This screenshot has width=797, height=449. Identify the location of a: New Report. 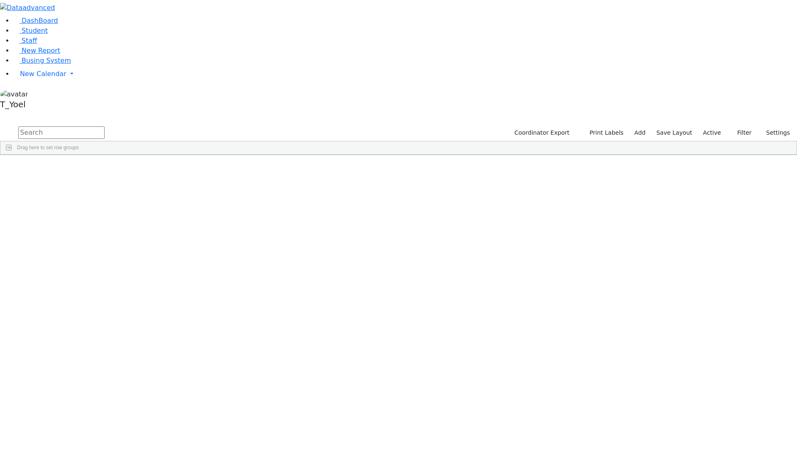
(37, 50).